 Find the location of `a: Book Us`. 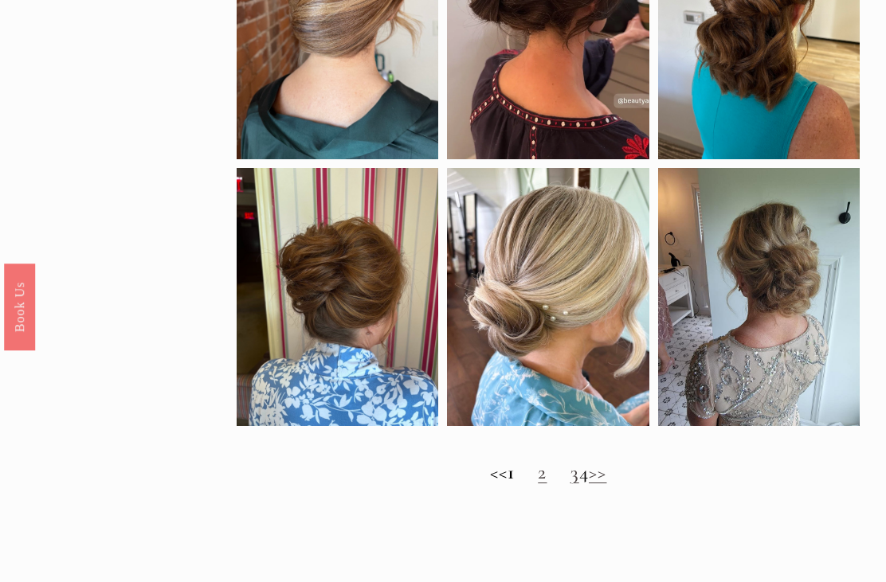

a: Book Us is located at coordinates (19, 306).